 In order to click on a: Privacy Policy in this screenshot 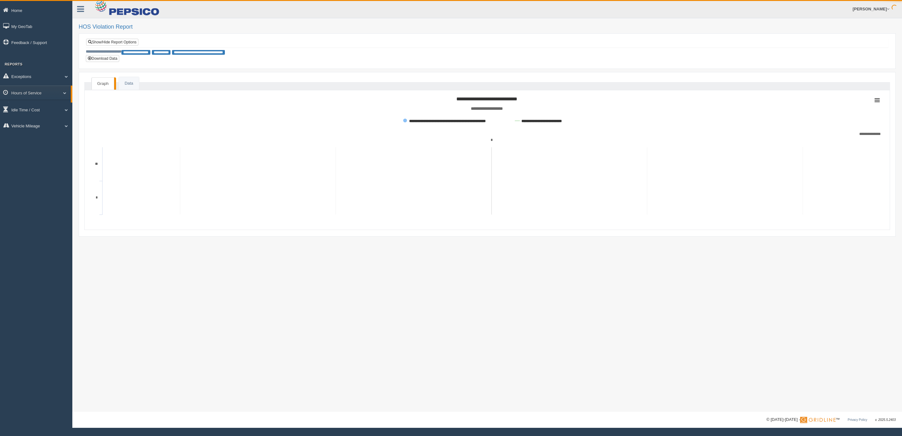, I will do `click(858, 420)`.